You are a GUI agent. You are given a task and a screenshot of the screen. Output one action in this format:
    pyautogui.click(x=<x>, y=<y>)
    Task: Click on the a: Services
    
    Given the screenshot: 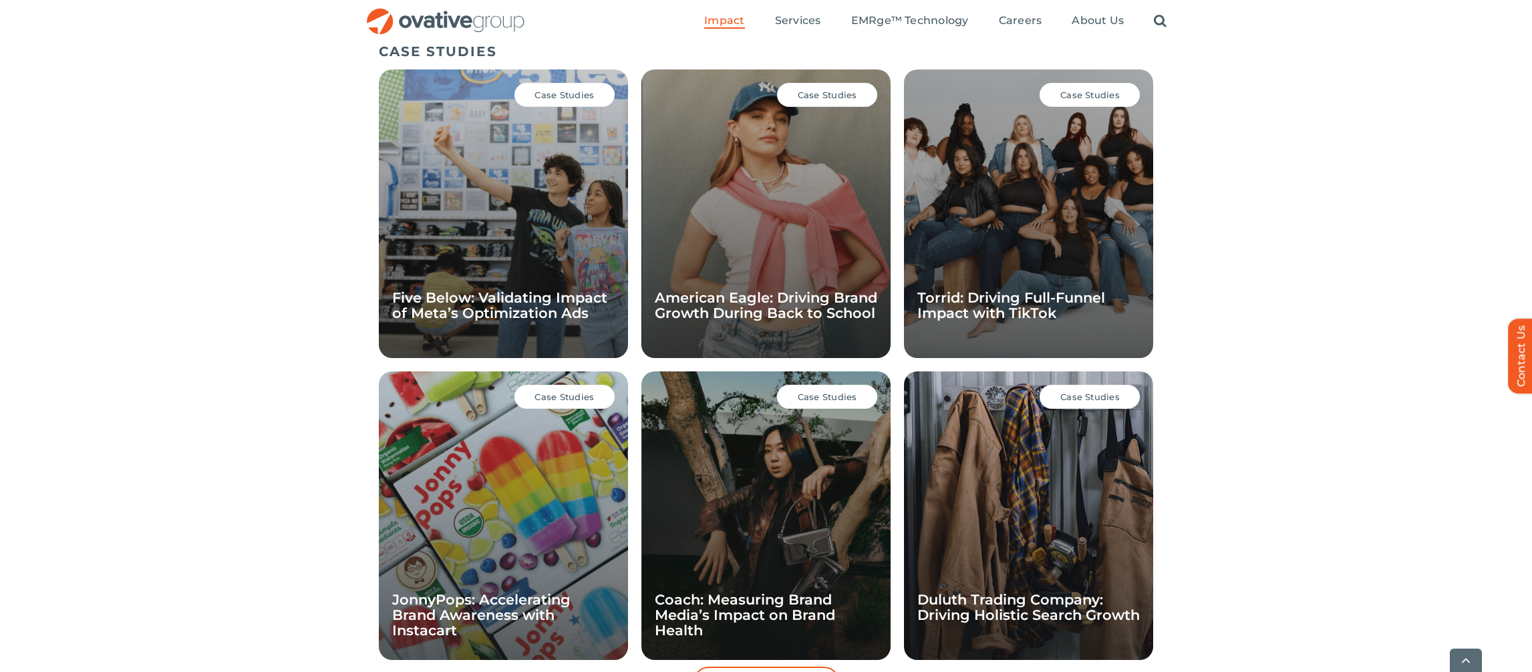 What is the action you would take?
    pyautogui.click(x=798, y=21)
    